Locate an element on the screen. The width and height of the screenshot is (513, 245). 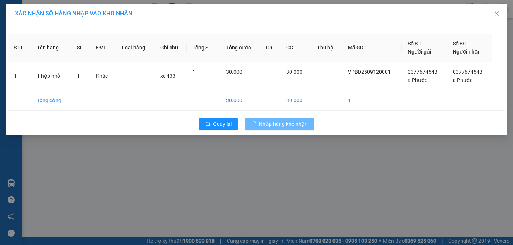
td: 1 hộp nhỏ is located at coordinates (51, 76).